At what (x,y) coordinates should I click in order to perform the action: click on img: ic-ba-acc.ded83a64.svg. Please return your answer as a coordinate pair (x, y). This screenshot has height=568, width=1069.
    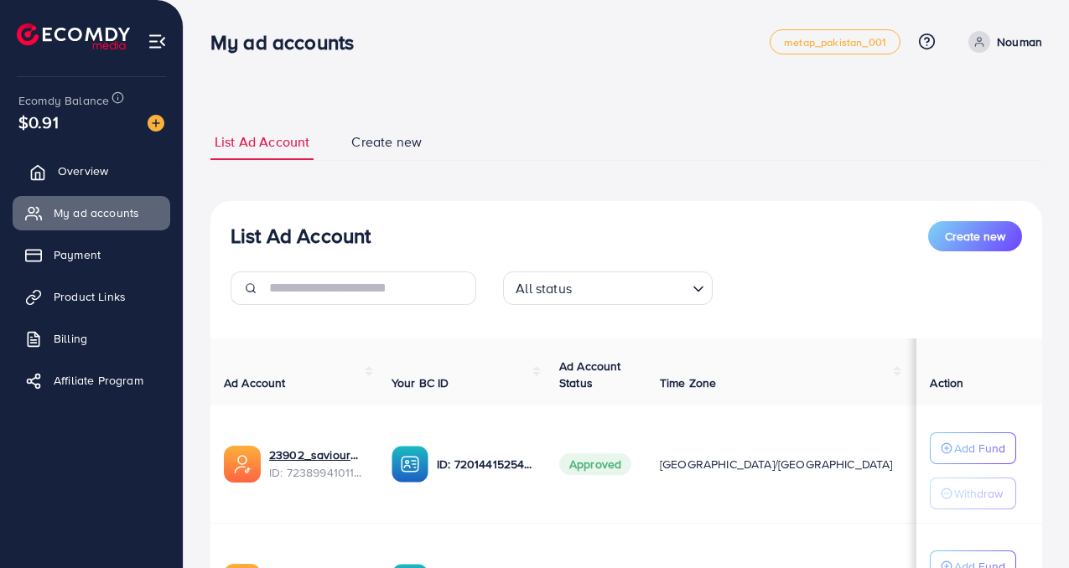
    Looking at the image, I should click on (410, 465).